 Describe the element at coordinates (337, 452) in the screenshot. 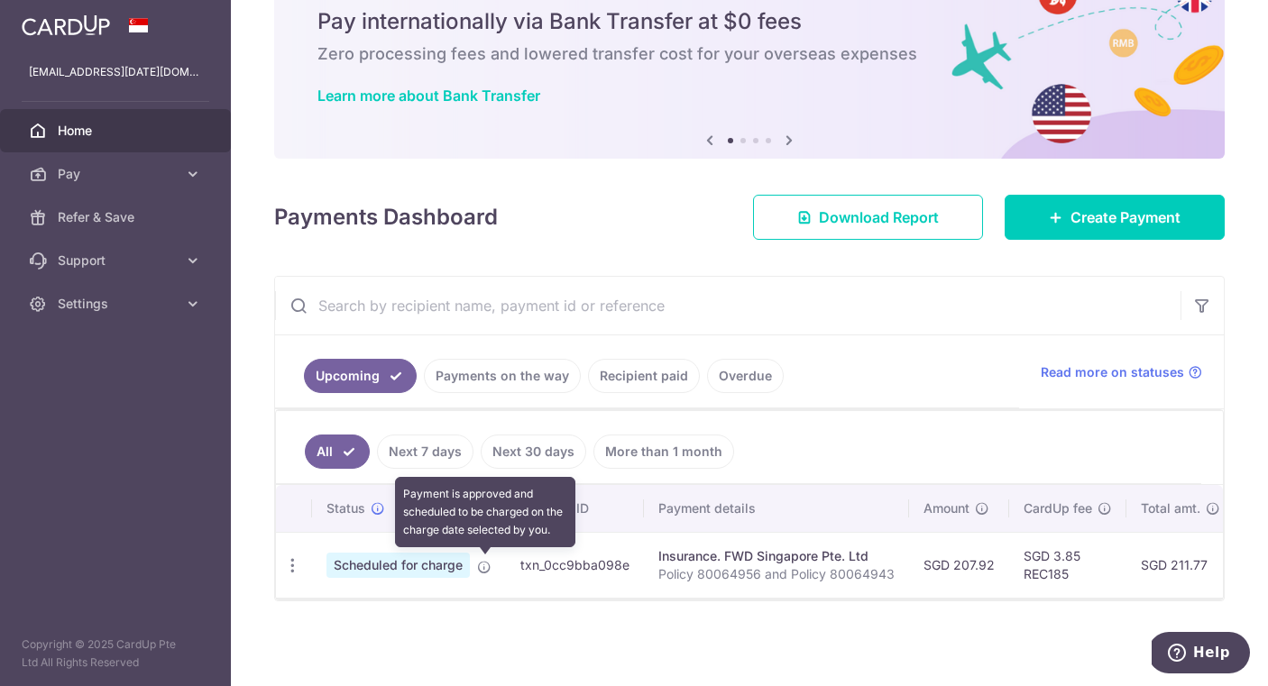

I see `a: All` at that location.